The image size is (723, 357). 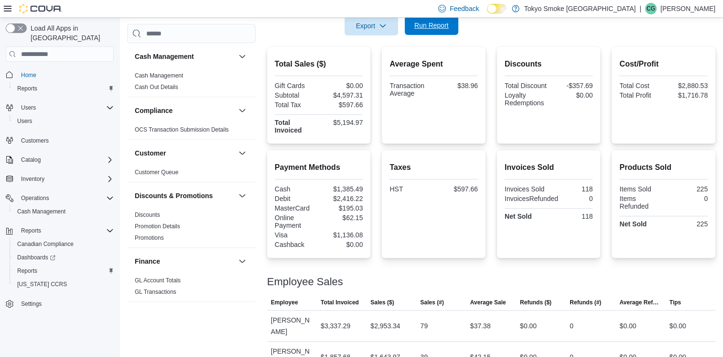 What do you see at coordinates (432, 25) in the screenshot?
I see `button: Run Report` at bounding box center [432, 25].